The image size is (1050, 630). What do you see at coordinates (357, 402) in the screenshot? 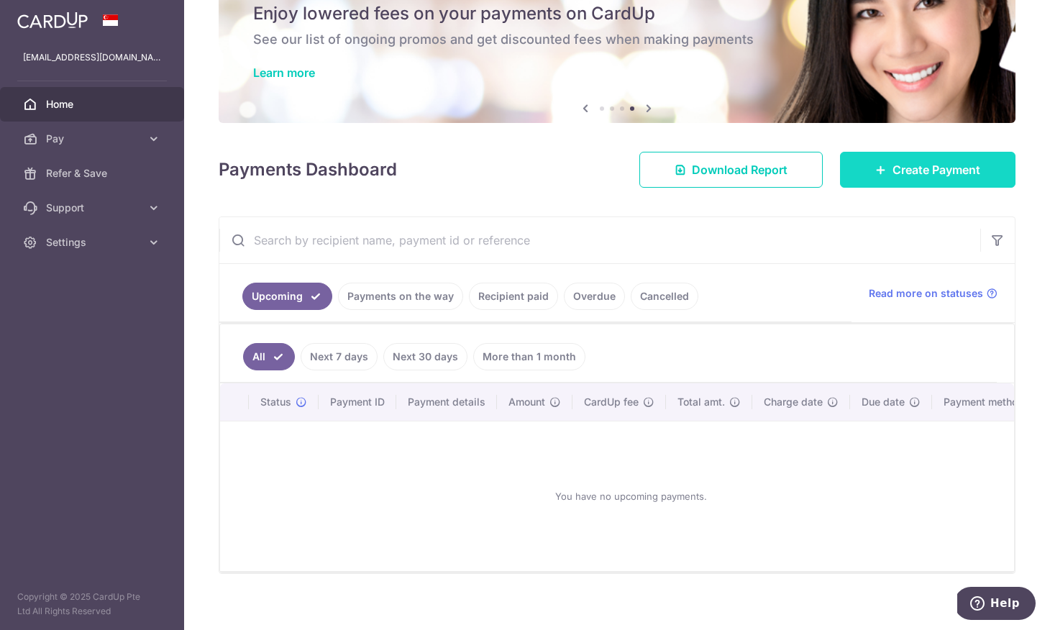
I see `th: Payment ID` at bounding box center [357, 402].